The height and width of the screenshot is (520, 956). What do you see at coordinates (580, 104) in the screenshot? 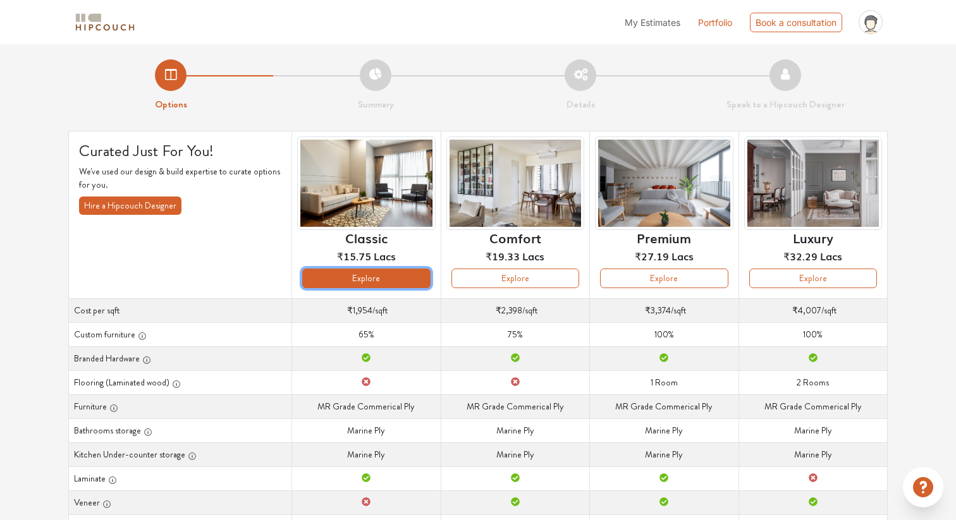
I see `strong: Details` at bounding box center [580, 104].